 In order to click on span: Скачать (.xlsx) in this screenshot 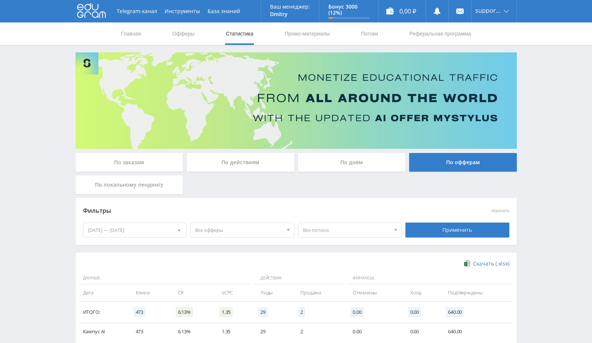, I will do `click(491, 263)`.